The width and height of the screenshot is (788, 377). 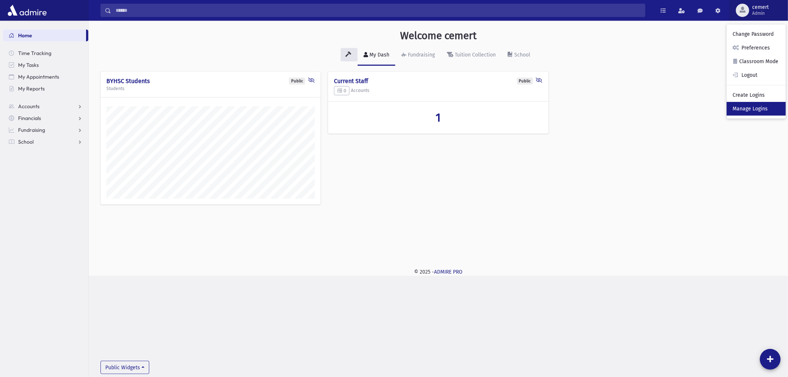 What do you see at coordinates (438, 272) in the screenshot?
I see `div: © 2025 -` at bounding box center [438, 272].